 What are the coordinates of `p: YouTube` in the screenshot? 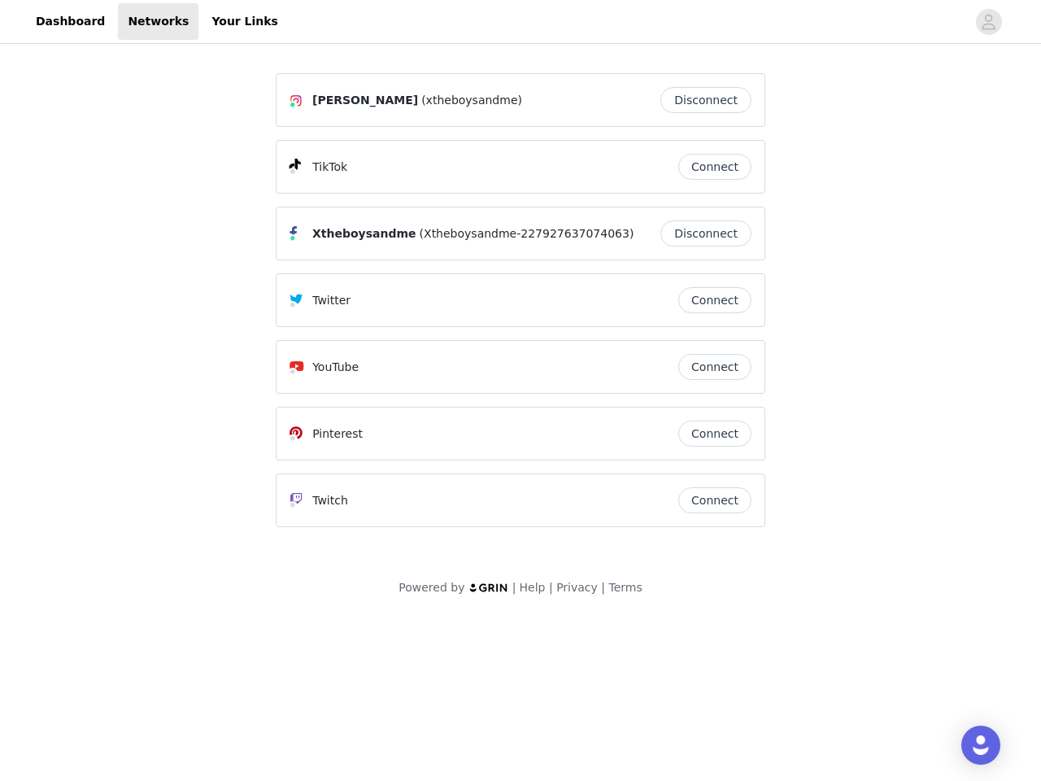 It's located at (335, 367).